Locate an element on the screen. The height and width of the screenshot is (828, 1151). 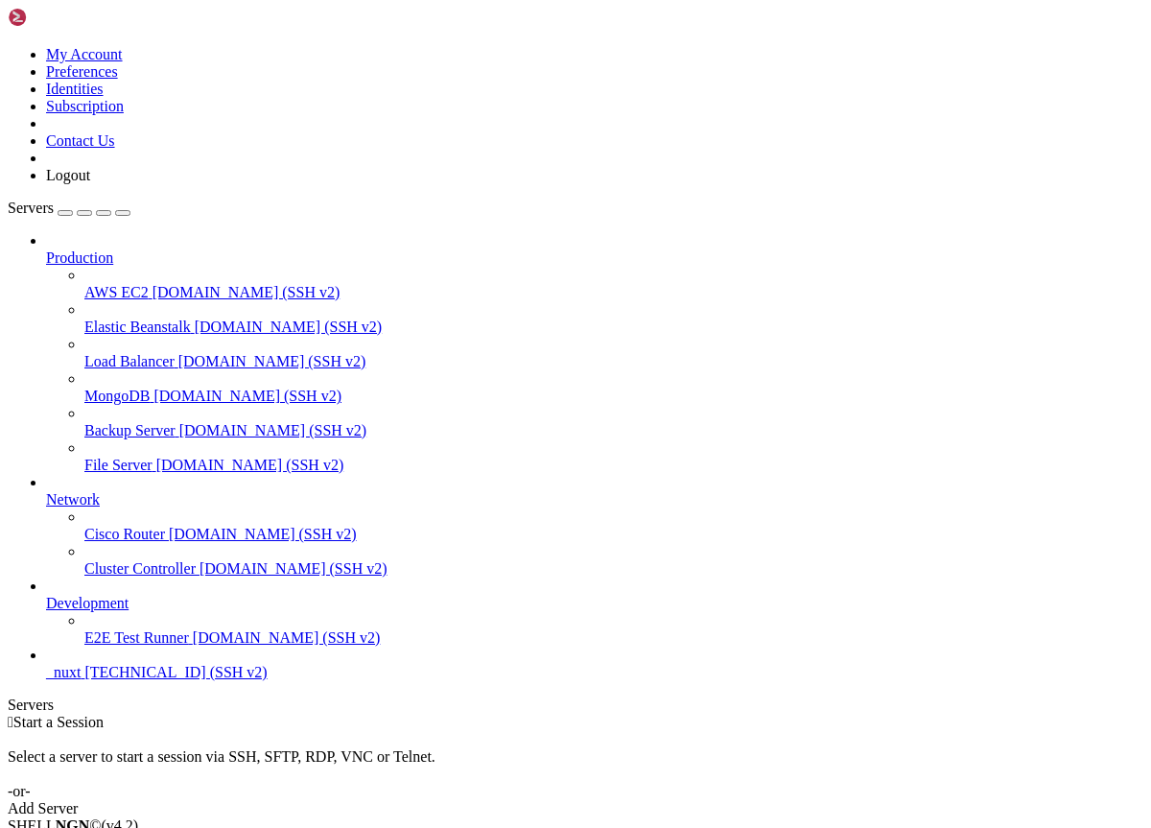
span: Servers is located at coordinates (31, 207).